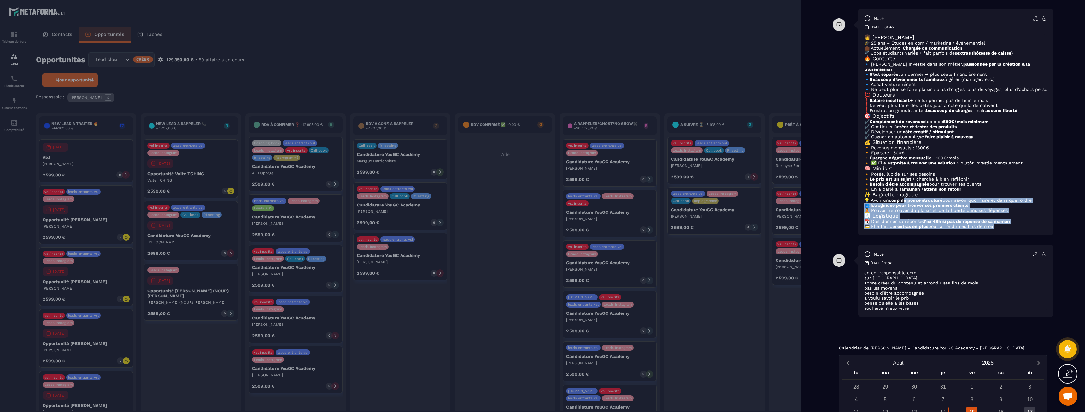 The height and width of the screenshot is (412, 1085). What do you see at coordinates (956, 148) in the screenshot?
I see `p: 🔸 Revenus mensuels : 1800€` at bounding box center [956, 148].